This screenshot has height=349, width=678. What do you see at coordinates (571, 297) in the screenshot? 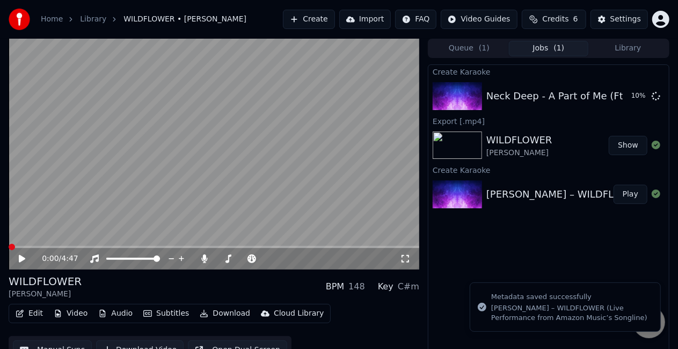
I see `div: Metadata saved successfully` at bounding box center [571, 297].